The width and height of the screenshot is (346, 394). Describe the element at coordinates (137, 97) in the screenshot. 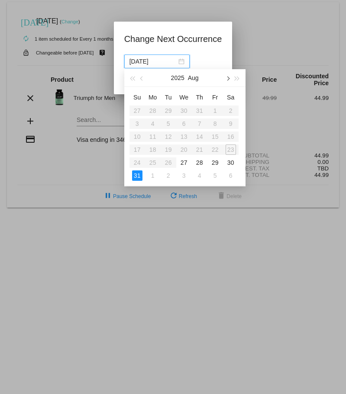

I see `th: Sun` at that location.